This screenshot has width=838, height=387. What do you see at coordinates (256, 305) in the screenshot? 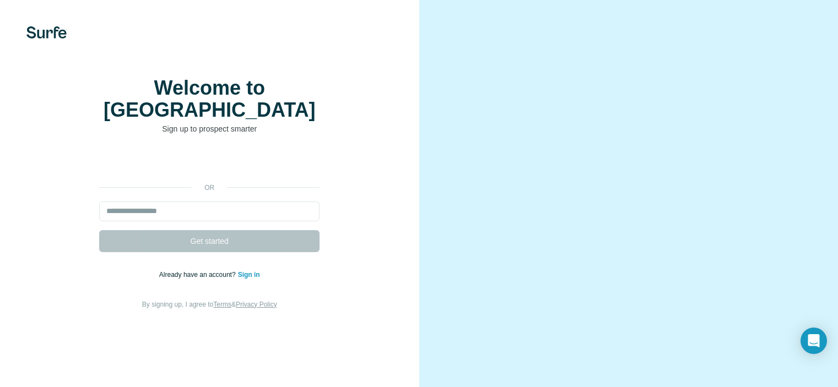
I see `a: Privacy Policy` at bounding box center [256, 305].